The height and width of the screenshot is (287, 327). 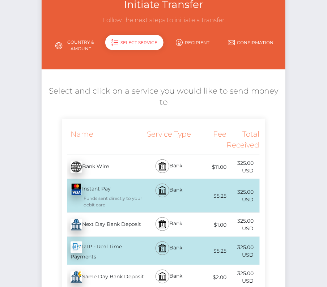 I want to click on a: Select Service, so click(x=134, y=46).